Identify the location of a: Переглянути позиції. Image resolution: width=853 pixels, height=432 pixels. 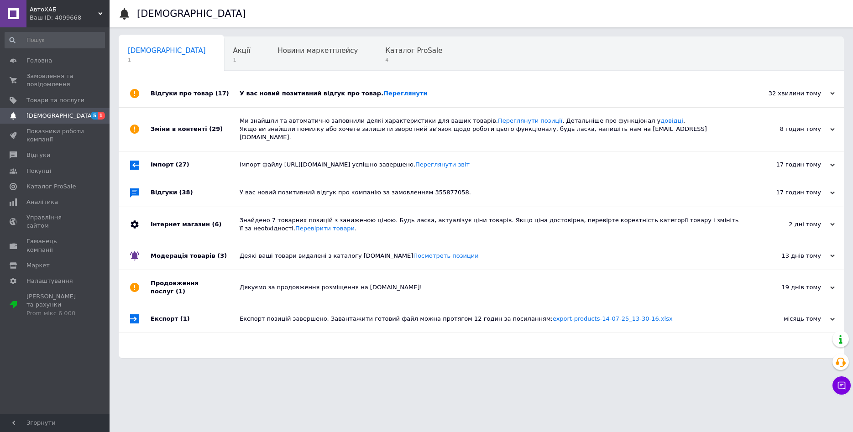
(530, 121).